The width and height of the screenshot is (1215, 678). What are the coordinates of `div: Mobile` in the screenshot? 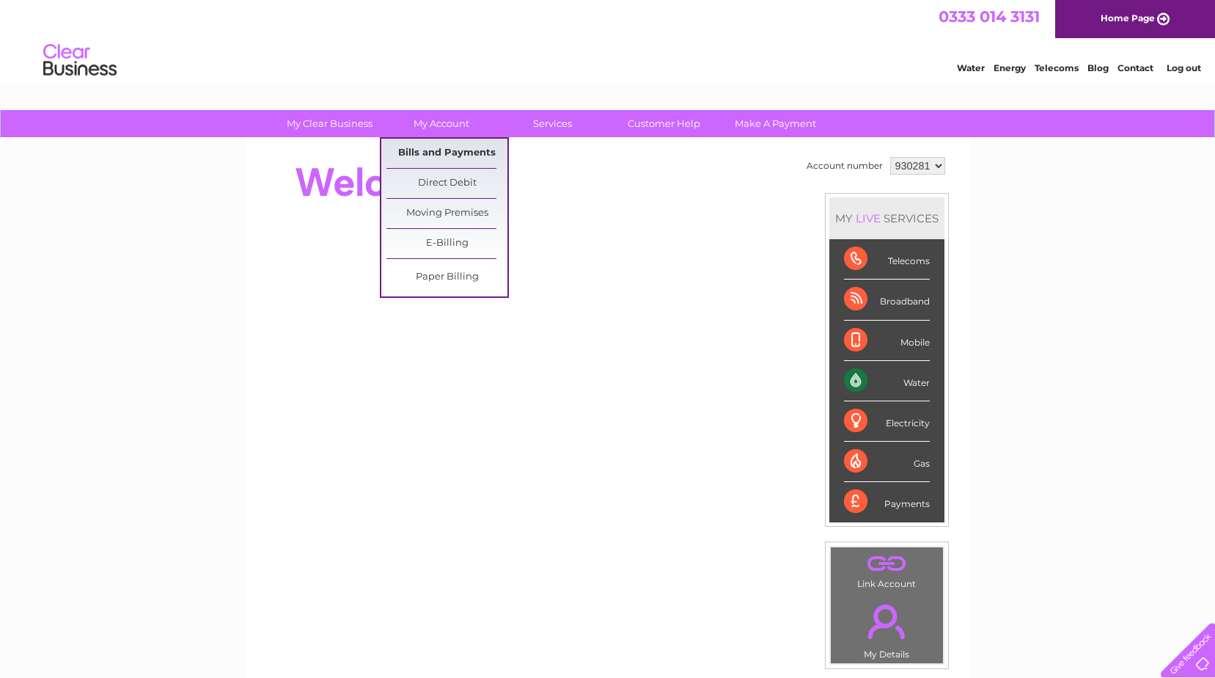 It's located at (887, 340).